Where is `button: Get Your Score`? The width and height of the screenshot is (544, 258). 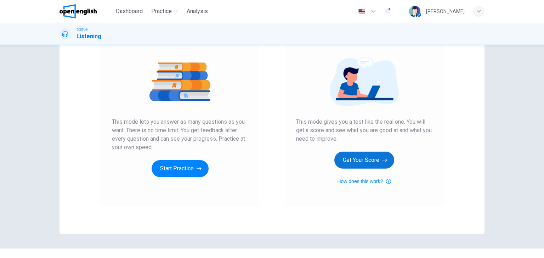 button: Get Your Score is located at coordinates (364, 160).